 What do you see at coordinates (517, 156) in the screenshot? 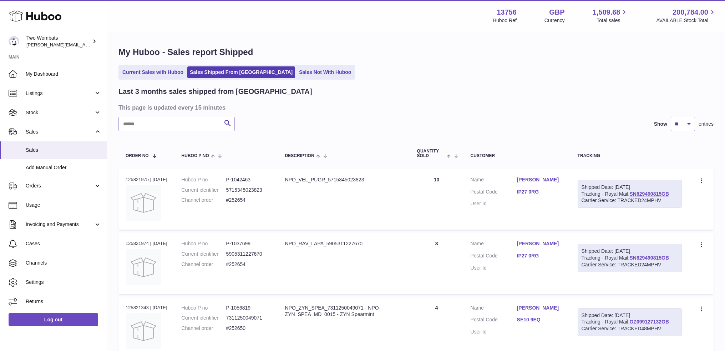
I see `div: Customer` at bounding box center [517, 156].